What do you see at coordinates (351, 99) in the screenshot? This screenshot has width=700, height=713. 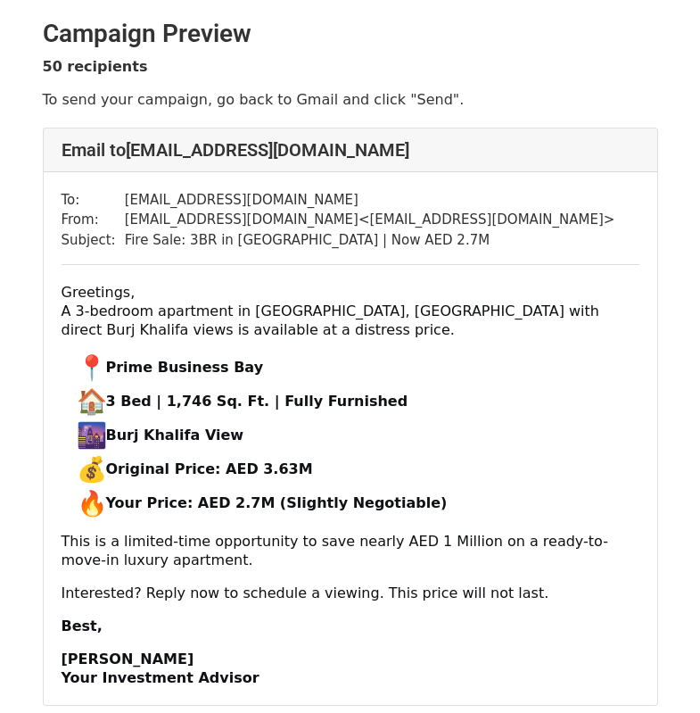 I see `p: To send your campaign, go back to Gmail and click "Send".` at bounding box center [351, 99].